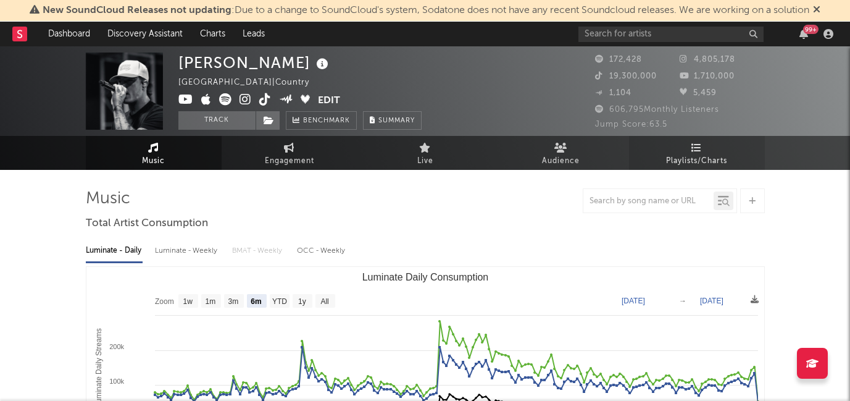  I want to click on text: 100k, so click(117, 381).